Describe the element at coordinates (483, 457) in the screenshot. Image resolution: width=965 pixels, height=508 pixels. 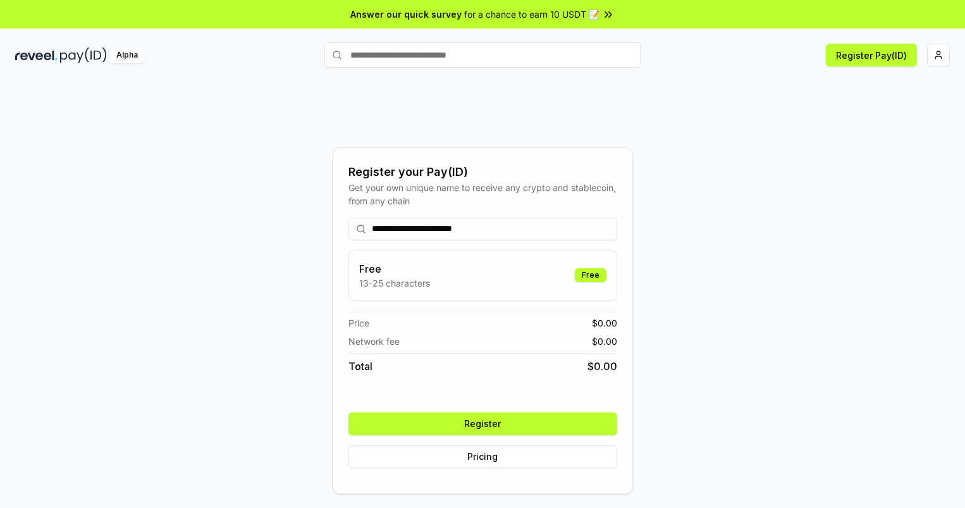
I see `button: Pricing` at that location.